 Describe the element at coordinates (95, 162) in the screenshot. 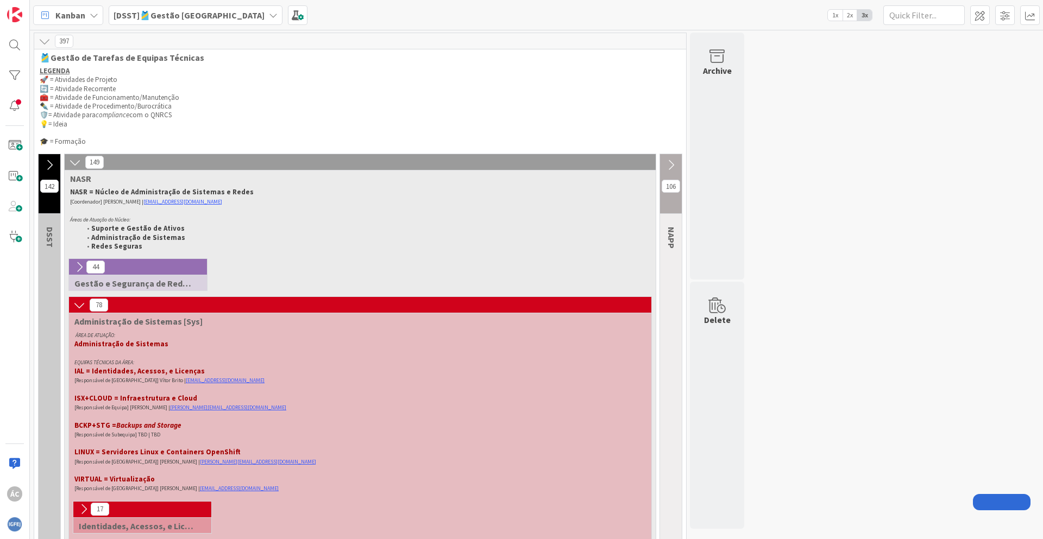

I see `span: 149` at that location.